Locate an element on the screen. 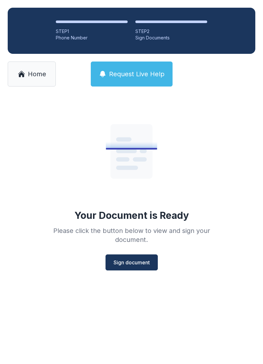 The image size is (263, 364). div: Your Document is Ready is located at coordinates (131, 215).